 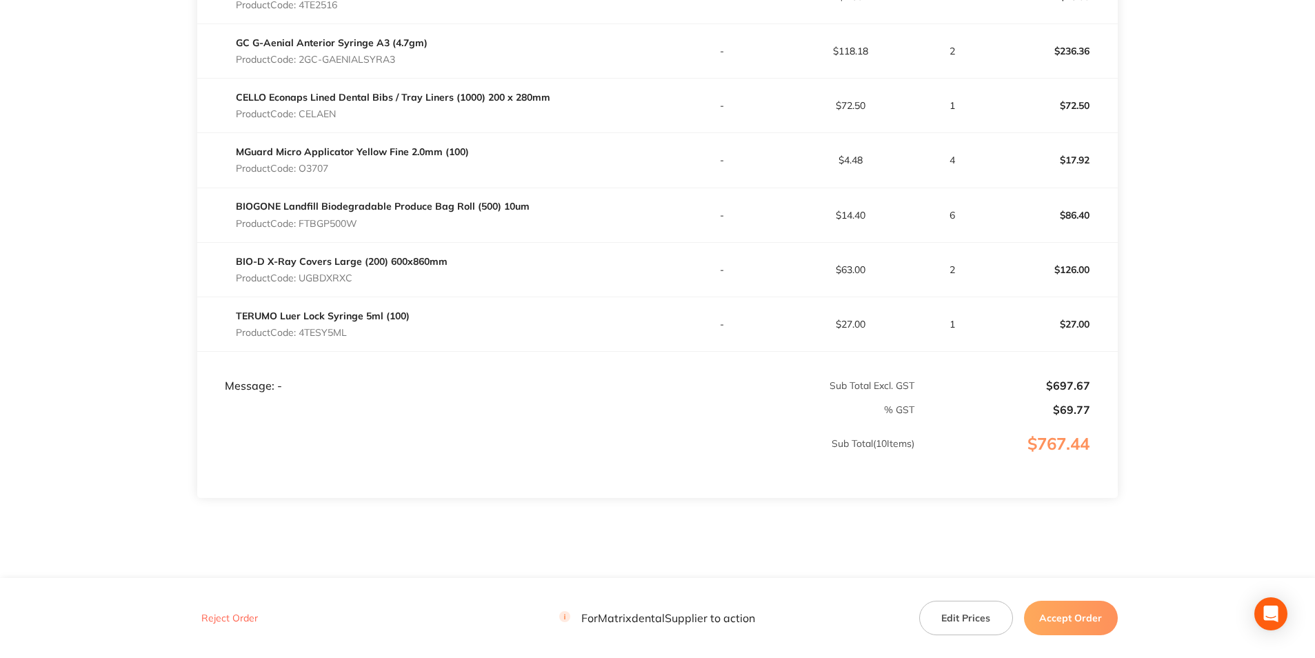 I want to click on p: 4, so click(x=952, y=160).